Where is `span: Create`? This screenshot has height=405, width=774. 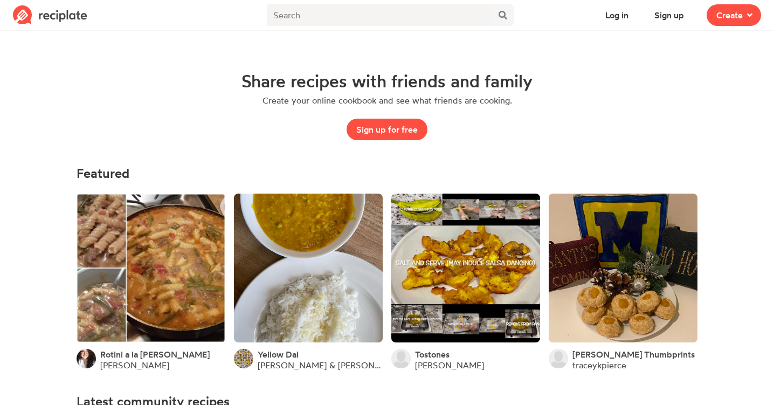 span: Create is located at coordinates (729, 15).